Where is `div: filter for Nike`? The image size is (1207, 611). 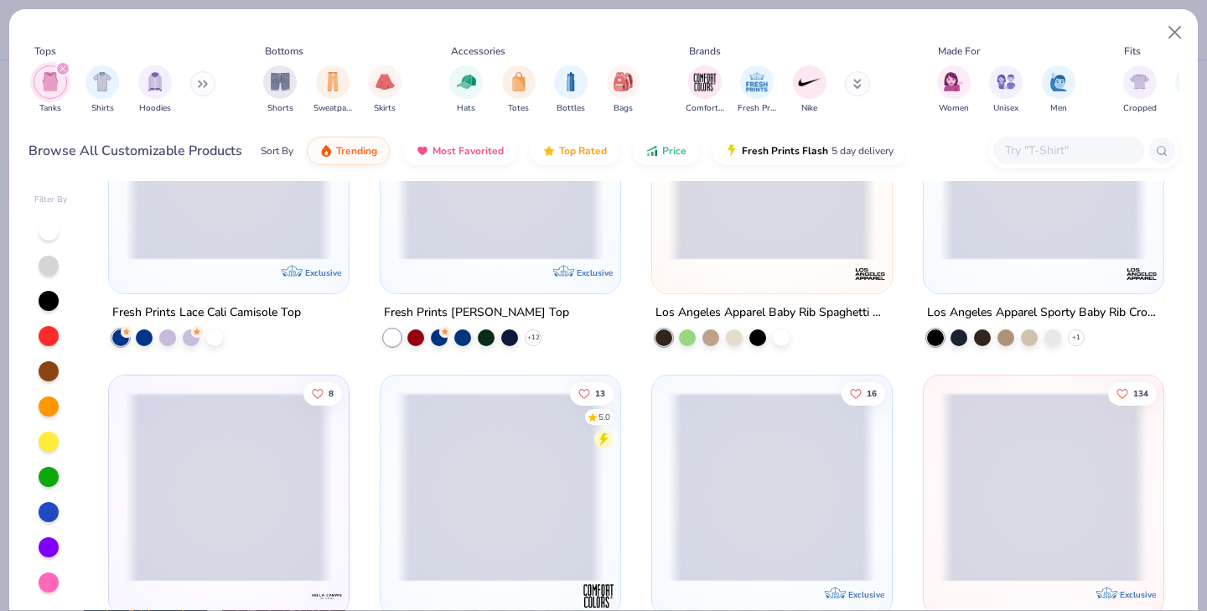 div: filter for Nike is located at coordinates (810, 90).